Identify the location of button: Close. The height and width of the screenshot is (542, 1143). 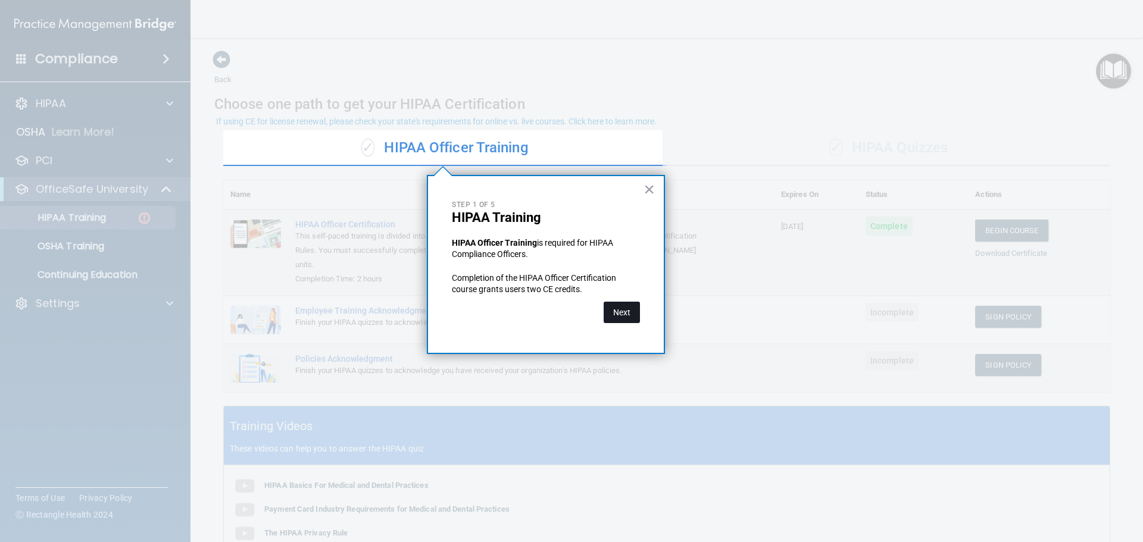
(649, 189).